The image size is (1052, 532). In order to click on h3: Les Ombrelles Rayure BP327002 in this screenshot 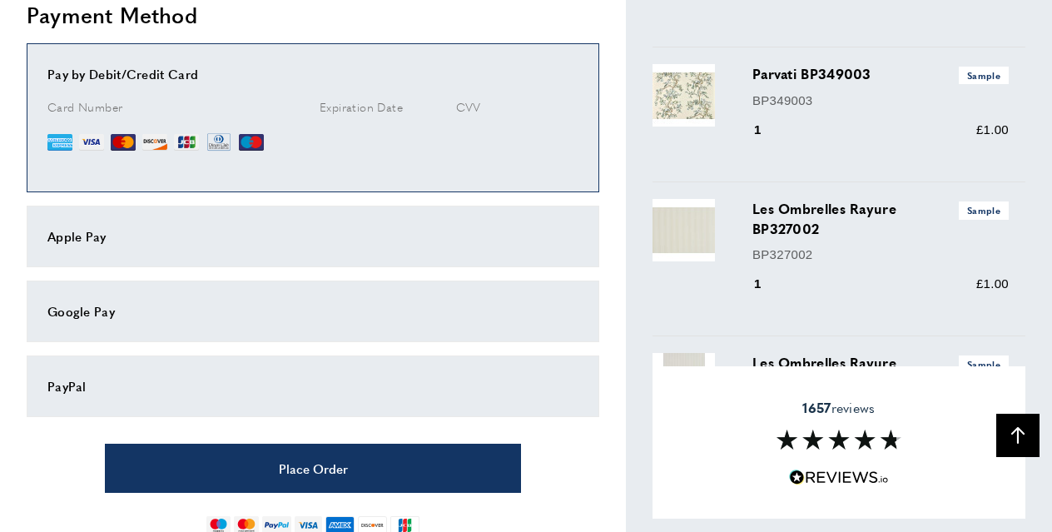, I will do `click(881, 218)`.